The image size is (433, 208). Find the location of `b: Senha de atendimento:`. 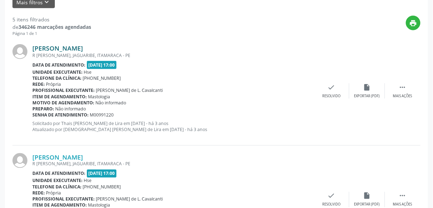

b: Senha de atendimento: is located at coordinates (61, 115).